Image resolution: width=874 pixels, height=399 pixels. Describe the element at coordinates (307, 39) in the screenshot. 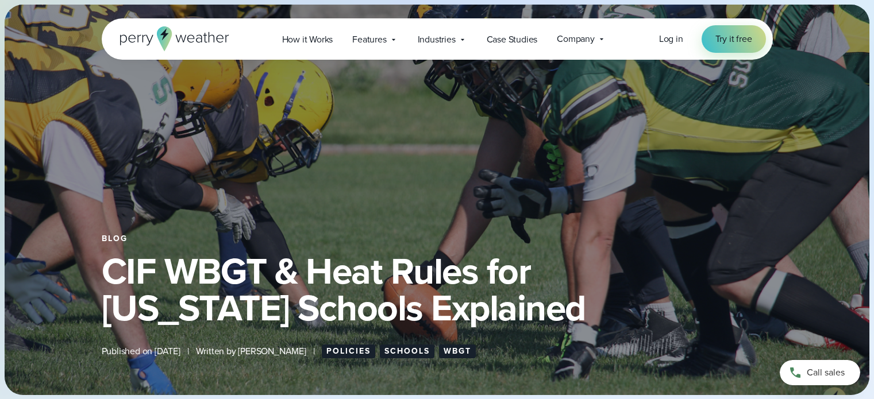

I see `a: How it Works` at that location.